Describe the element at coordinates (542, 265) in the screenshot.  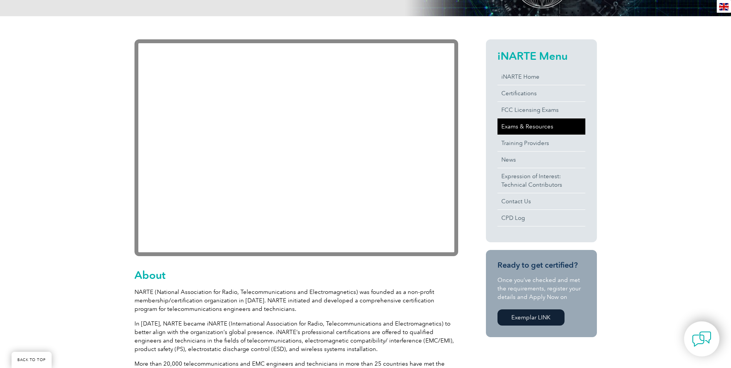
I see `h3: Ready to get certified?` at that location.